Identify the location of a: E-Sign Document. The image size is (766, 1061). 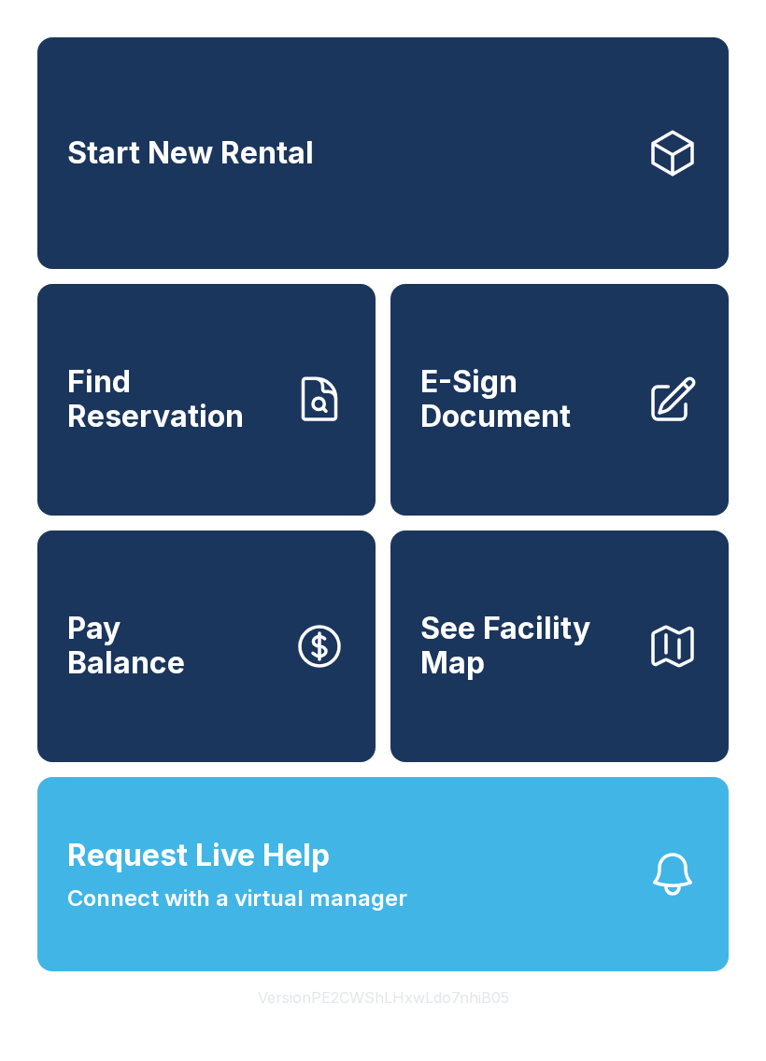
(560, 400).